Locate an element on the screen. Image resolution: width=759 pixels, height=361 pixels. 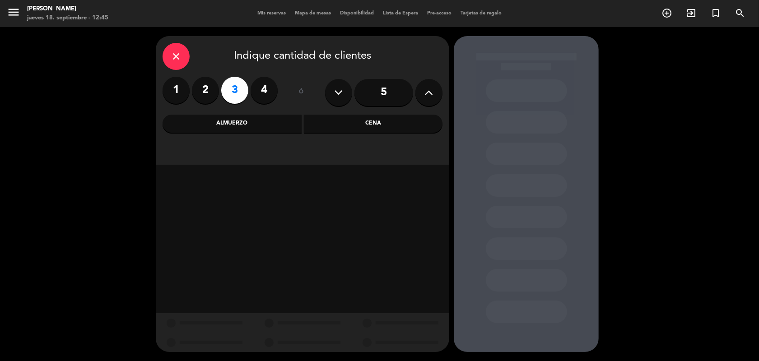
i: menu is located at coordinates (14, 12).